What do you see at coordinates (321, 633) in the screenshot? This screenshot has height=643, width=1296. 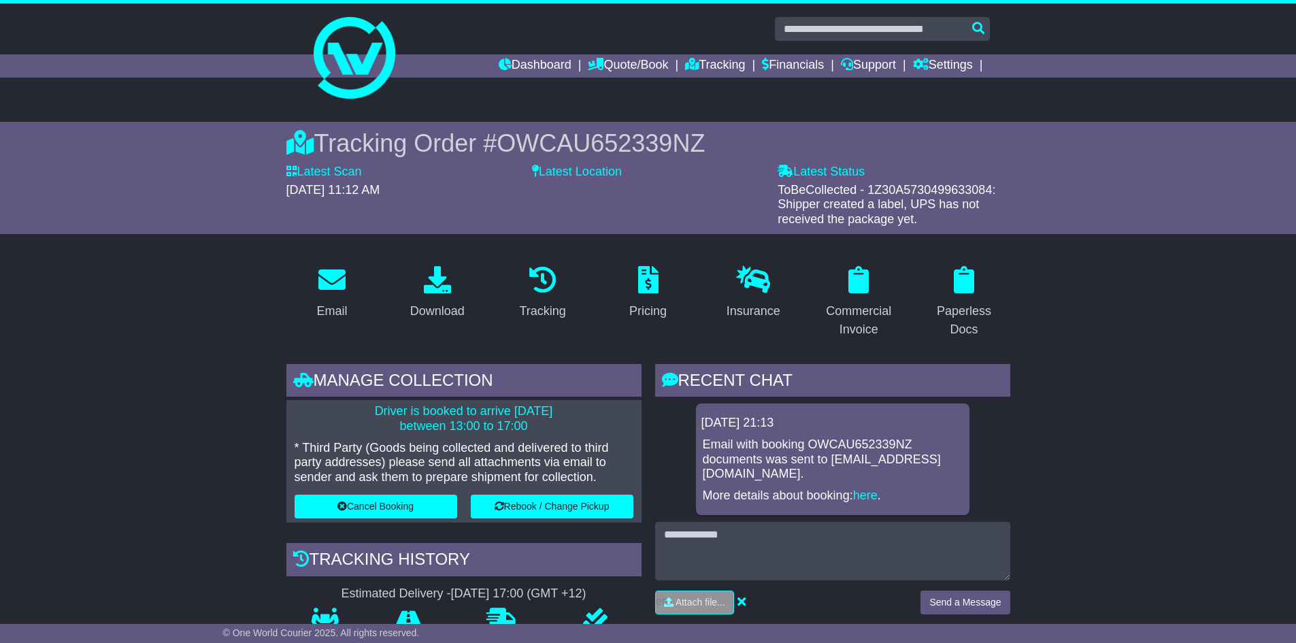 I see `span: © One World Courier 2025. All rights reserved.` at bounding box center [321, 633].